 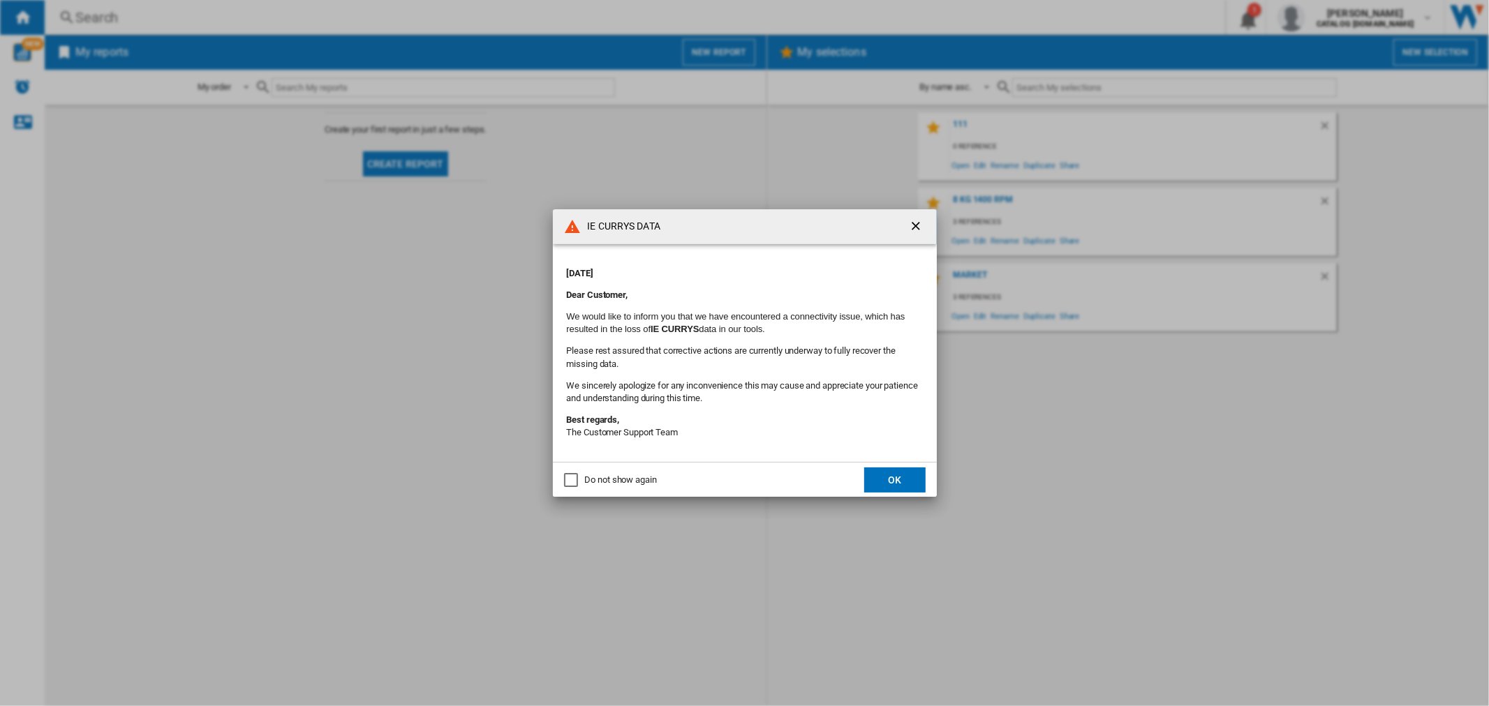 What do you see at coordinates (593, 420) in the screenshot?
I see `strong: Best regards,` at bounding box center [593, 420].